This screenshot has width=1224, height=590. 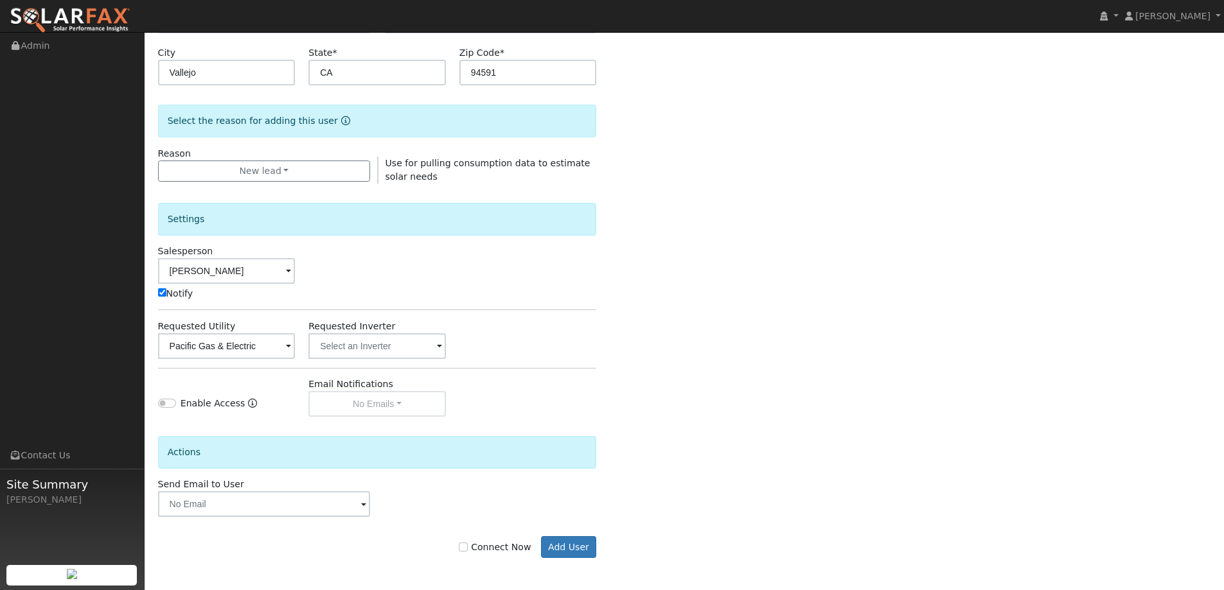 What do you see at coordinates (253, 407) in the screenshot?
I see `a: Enable Access` at bounding box center [253, 407].